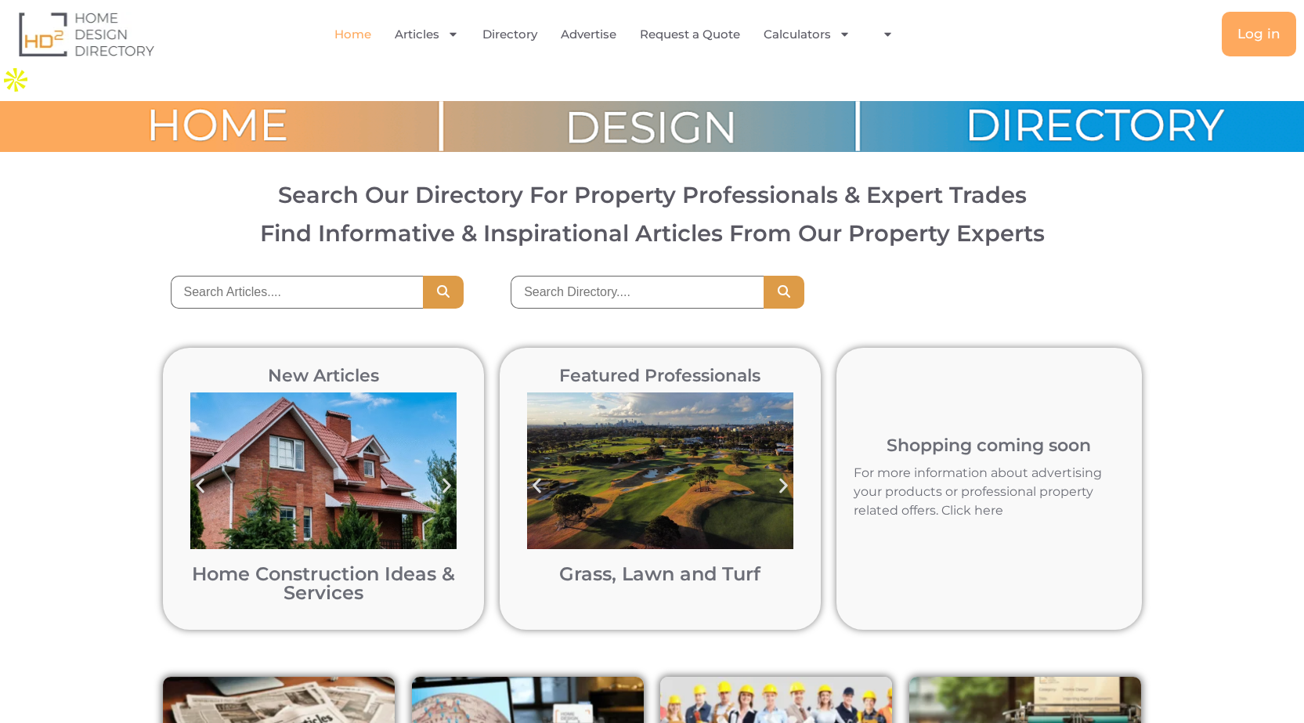 This screenshot has height=723, width=1304. I want to click on input: Search Articles...., so click(297, 292).